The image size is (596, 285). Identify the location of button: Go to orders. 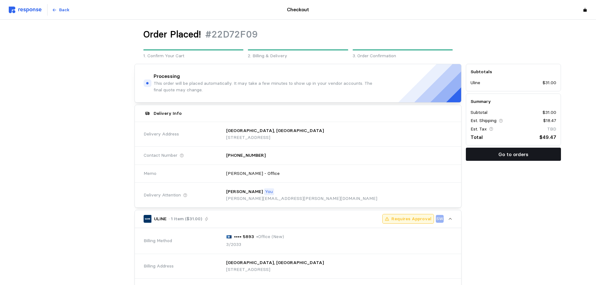
(513, 154).